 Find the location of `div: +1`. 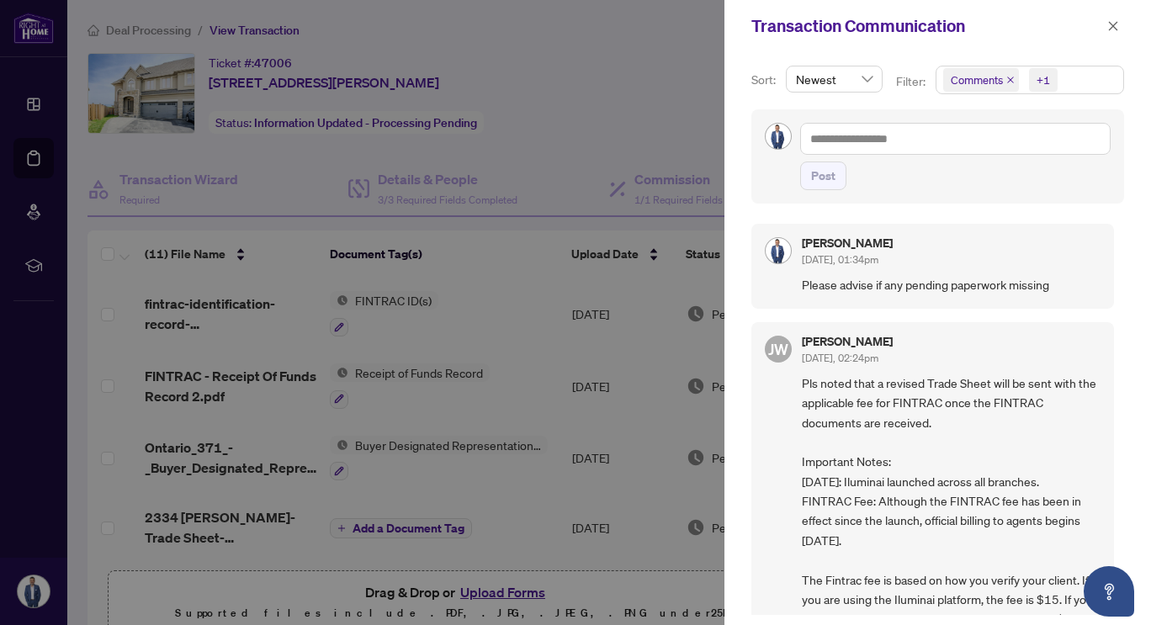

div: +1 is located at coordinates (1043, 80).